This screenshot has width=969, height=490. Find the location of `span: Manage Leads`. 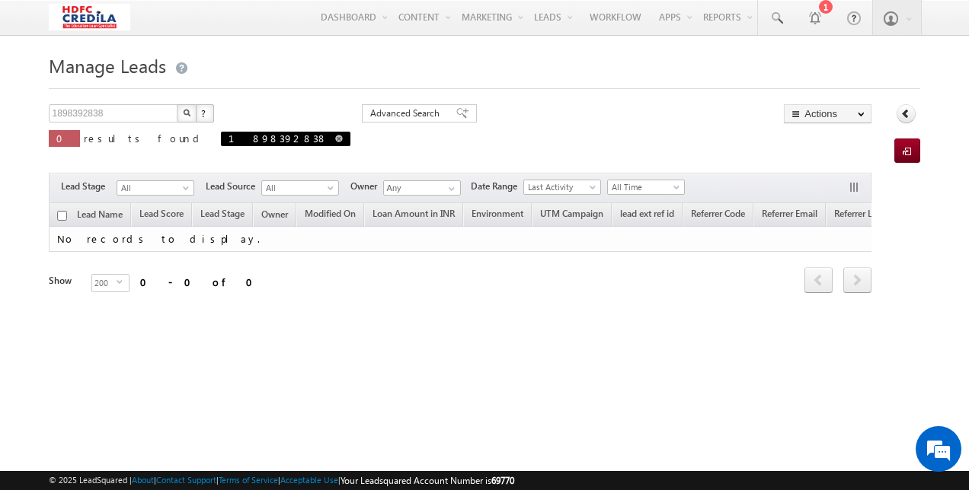

span: Manage Leads is located at coordinates (107, 65).